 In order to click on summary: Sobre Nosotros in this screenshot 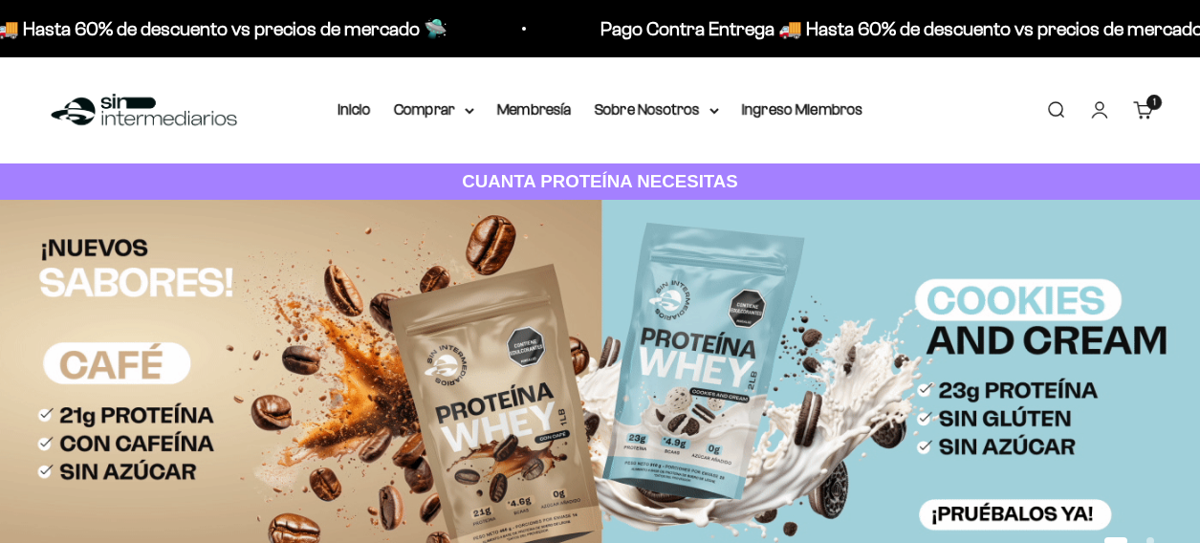, I will do `click(657, 110)`.